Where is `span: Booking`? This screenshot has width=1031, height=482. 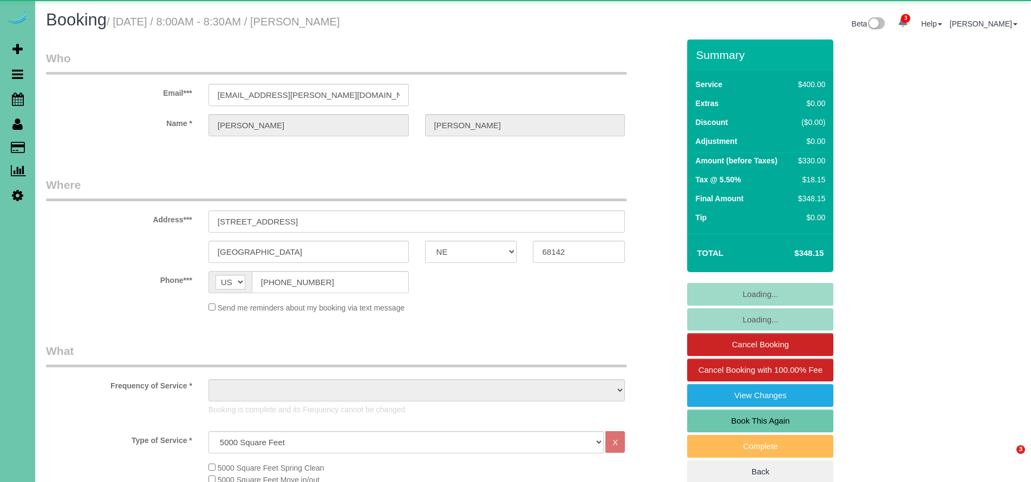
span: Booking is located at coordinates (76, 19).